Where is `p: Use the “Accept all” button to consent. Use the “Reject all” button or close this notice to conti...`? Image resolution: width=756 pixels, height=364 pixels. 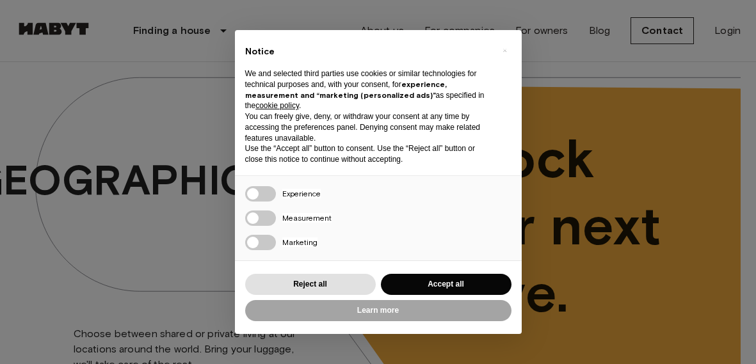
p: Use the “Accept all” button to consent. Use the “Reject all” button or close this notice to conti... is located at coordinates (368, 154).